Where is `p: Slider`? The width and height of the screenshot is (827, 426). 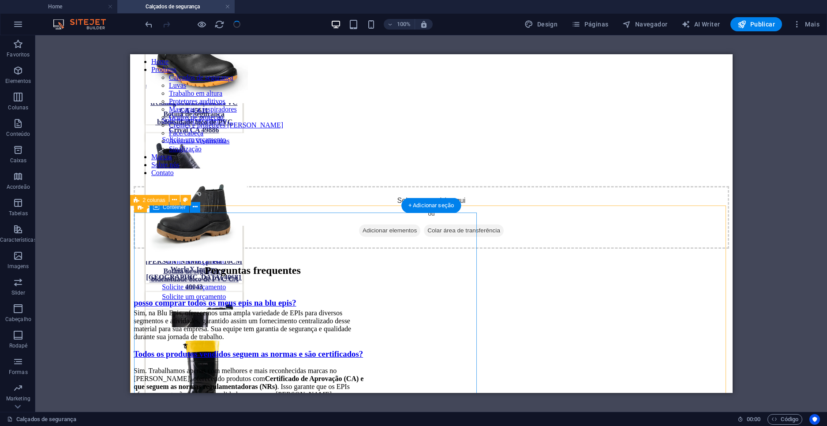 p: Slider is located at coordinates (18, 293).